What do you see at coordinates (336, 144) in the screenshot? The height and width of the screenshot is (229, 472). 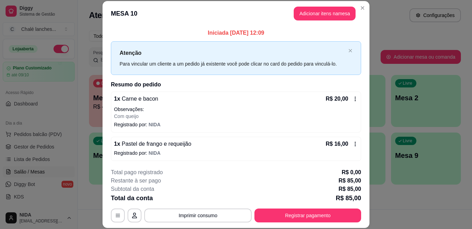 I see `p: R$ 16,00` at bounding box center [336, 144].